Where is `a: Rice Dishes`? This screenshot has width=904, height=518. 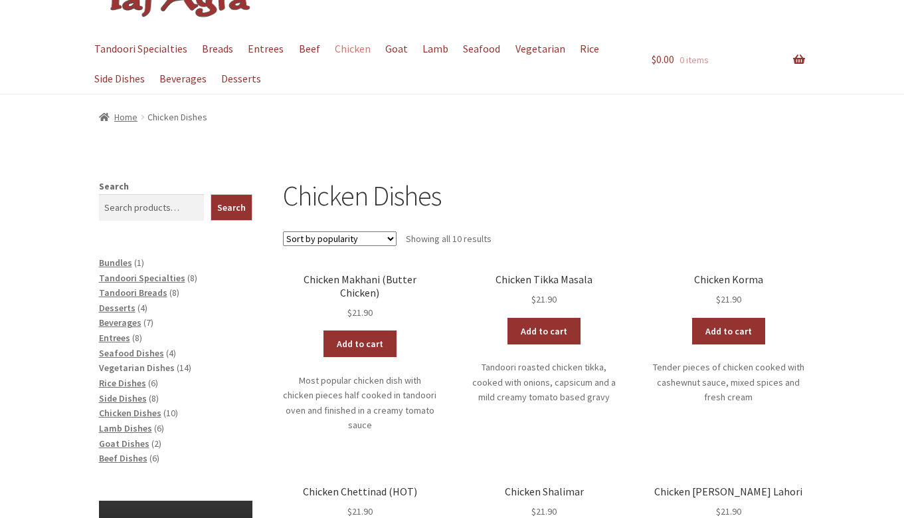
a: Rice Dishes is located at coordinates (122, 383).